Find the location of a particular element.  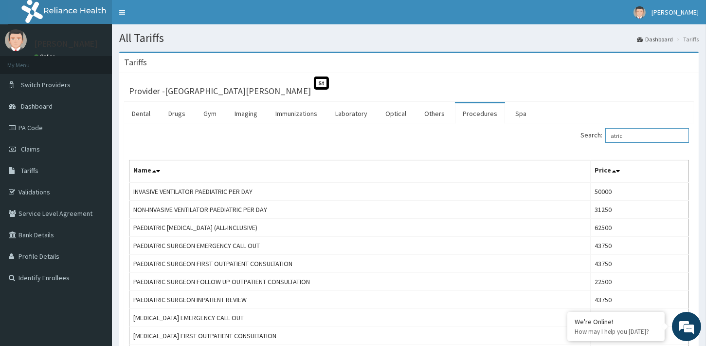

span: St is located at coordinates (321, 83).